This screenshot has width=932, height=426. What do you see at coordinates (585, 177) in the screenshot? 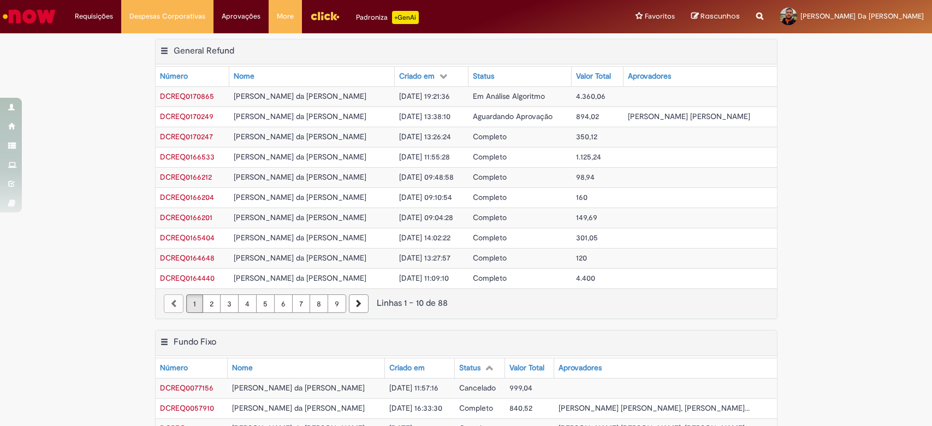
I see `span: 98,94` at bounding box center [585, 177].